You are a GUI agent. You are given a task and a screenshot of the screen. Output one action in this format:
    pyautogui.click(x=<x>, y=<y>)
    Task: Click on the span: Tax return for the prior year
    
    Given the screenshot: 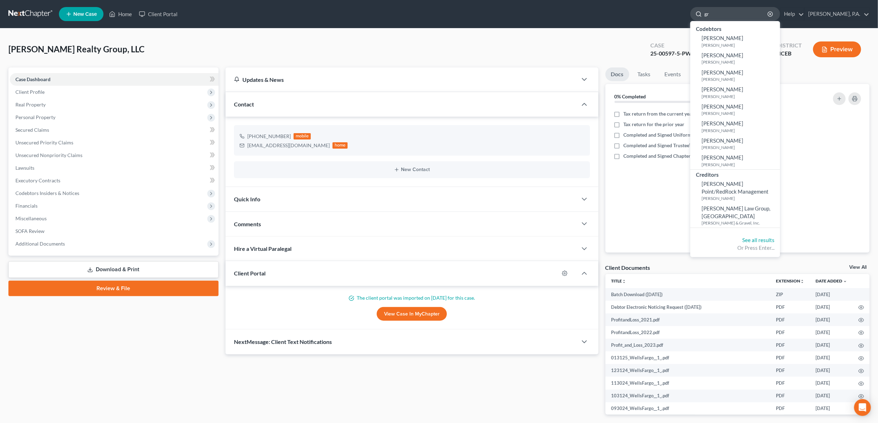 What is the action you would take?
    pyautogui.click(x=655, y=124)
    